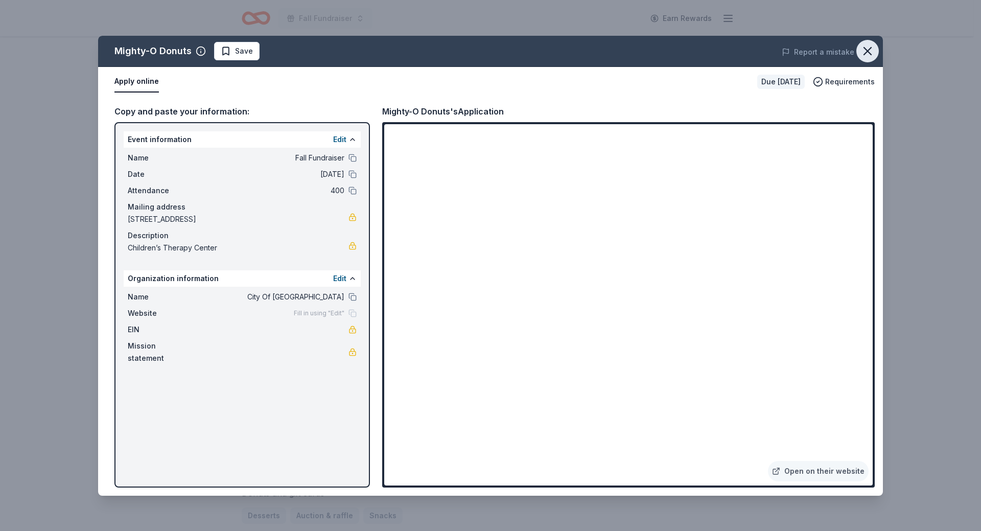 The height and width of the screenshot is (531, 981). Describe the element at coordinates (162, 352) in the screenshot. I see `span: Mission statement` at that location.